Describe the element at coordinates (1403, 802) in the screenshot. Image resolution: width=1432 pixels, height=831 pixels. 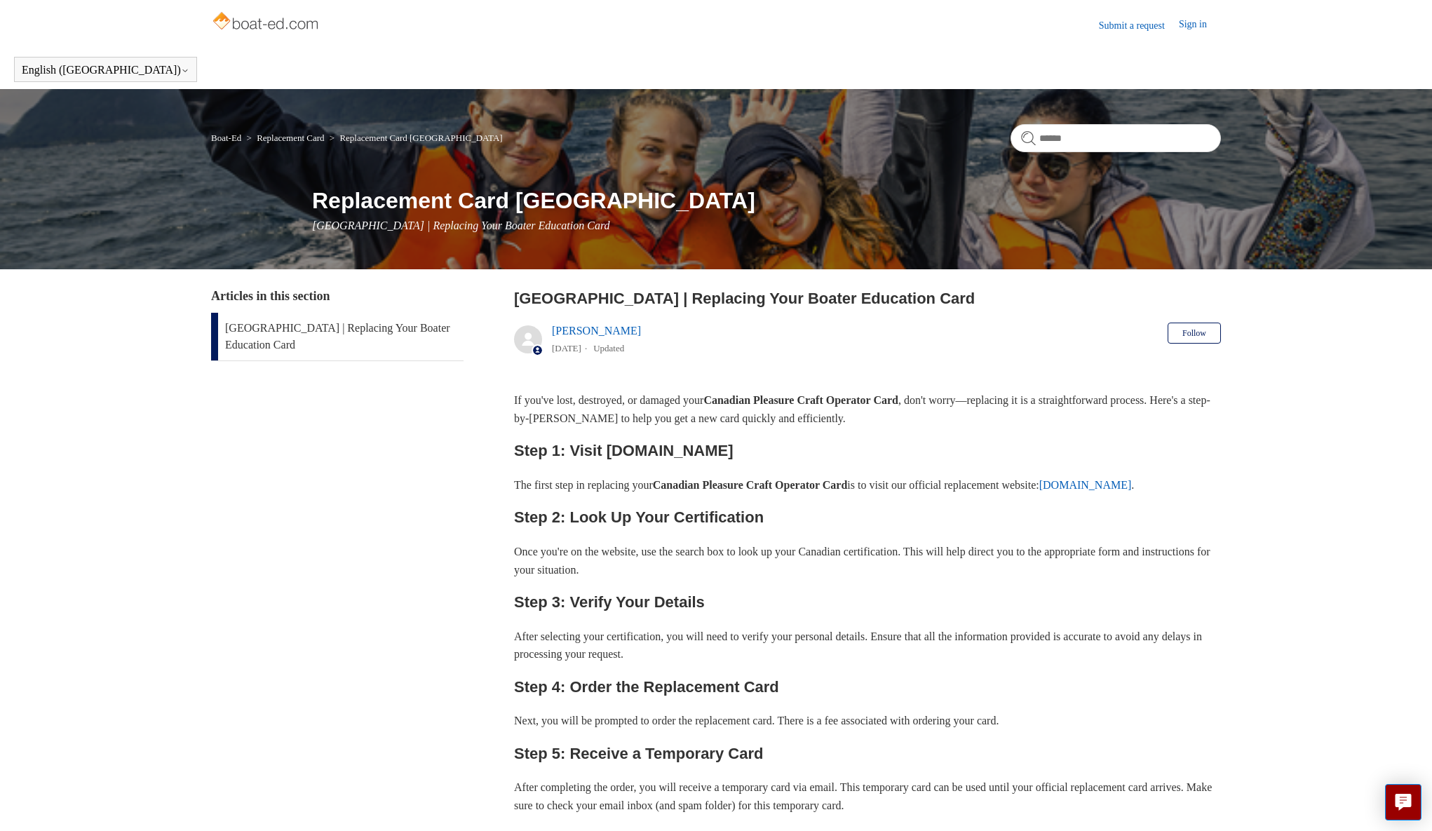
I see `div: Live chat` at that location.